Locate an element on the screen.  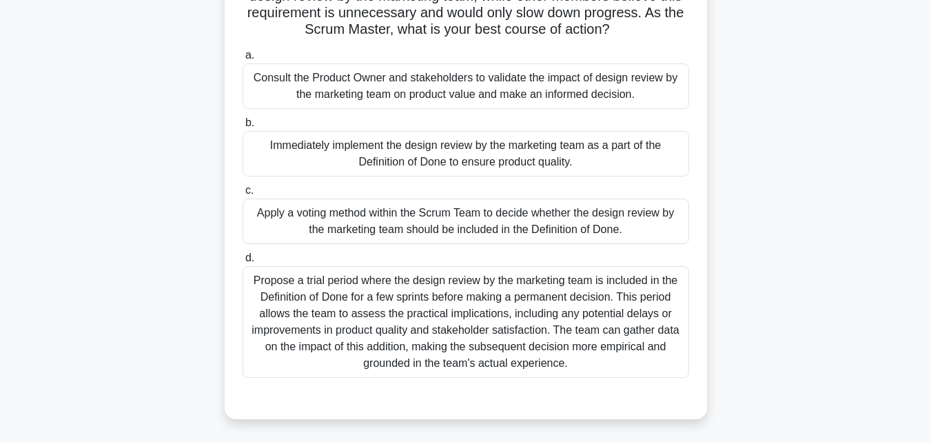
div: Propose a trial period where the design review by the marketing team is included in the Definitio... is located at coordinates (466, 322).